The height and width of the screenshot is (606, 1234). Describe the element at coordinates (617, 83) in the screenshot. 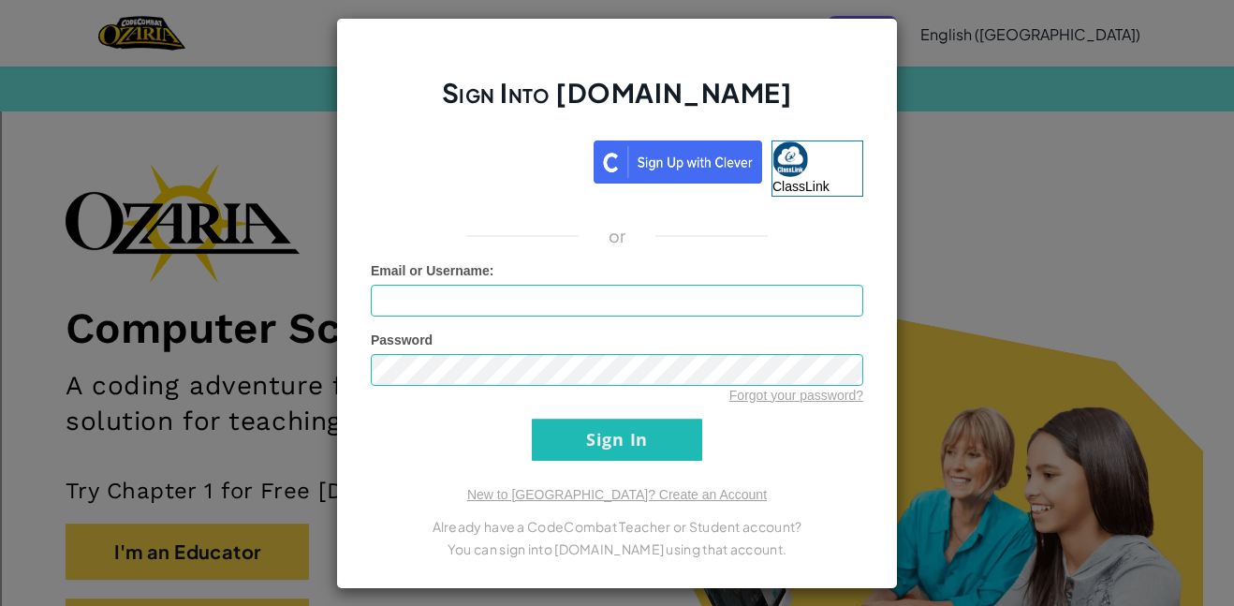

I see `div: Options` at that location.